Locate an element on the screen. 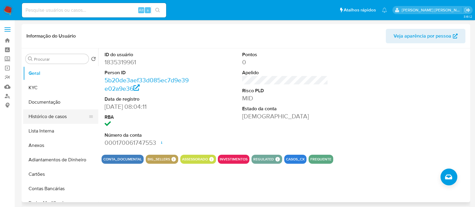 The image size is (475, 207). dd: 1835319961 is located at coordinates (147, 62).